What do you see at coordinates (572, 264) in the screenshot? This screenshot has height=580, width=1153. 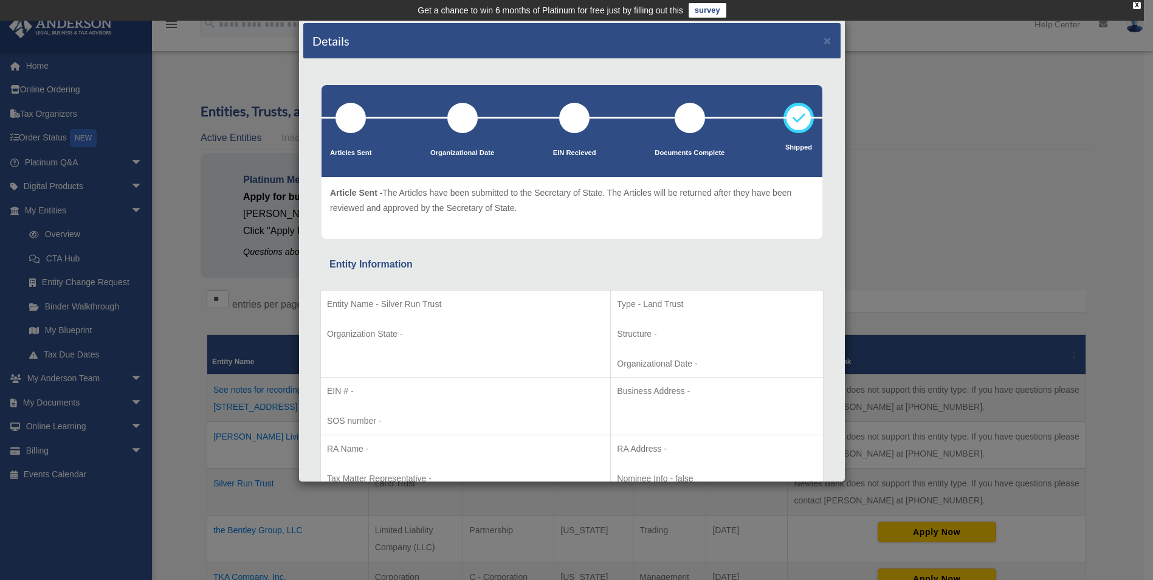 I see `div: Entity Information` at bounding box center [572, 264].